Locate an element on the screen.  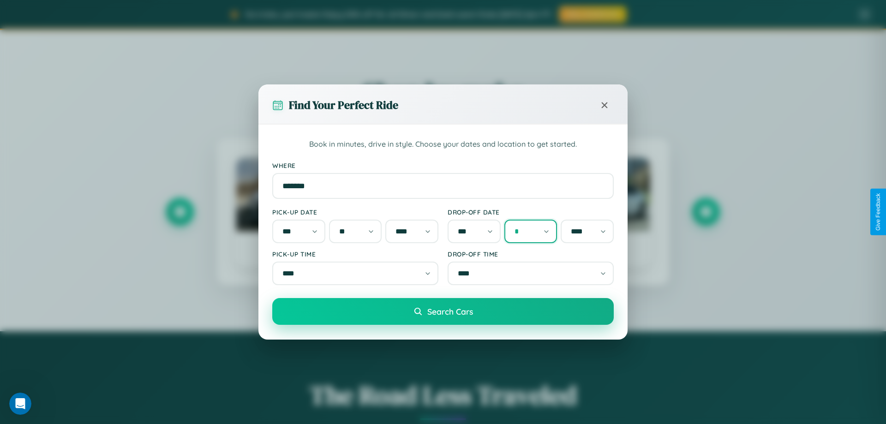
label: Where is located at coordinates (443, 165).